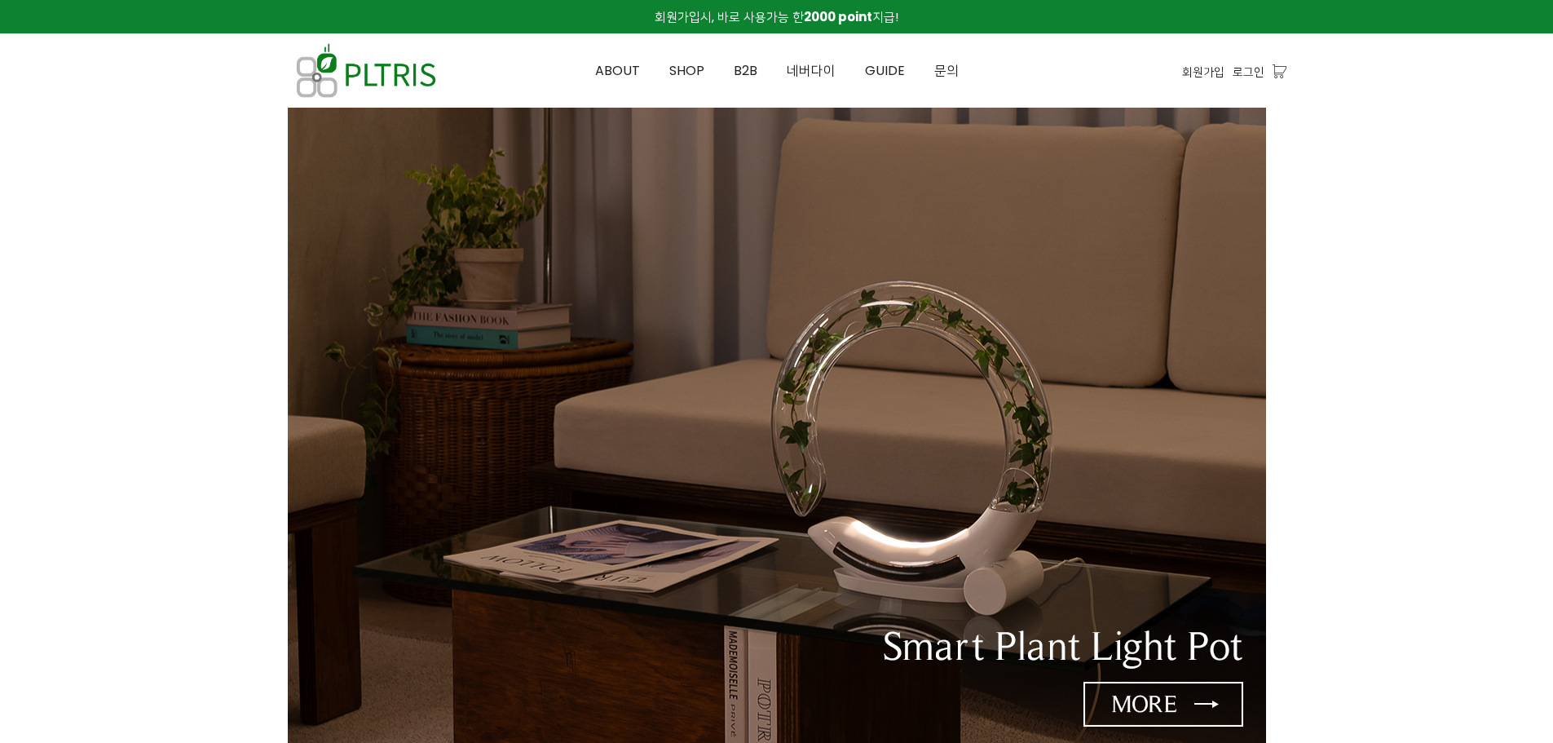 The image size is (1553, 743). What do you see at coordinates (1248, 72) in the screenshot?
I see `a: 로그인` at bounding box center [1248, 72].